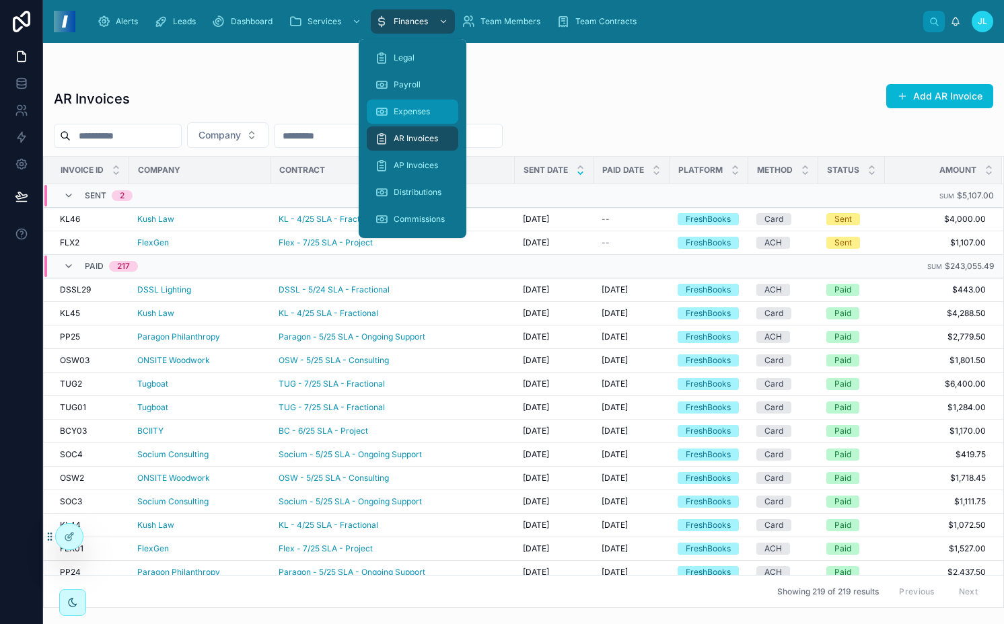 The width and height of the screenshot is (1004, 624). Describe the element at coordinates (407, 85) in the screenshot. I see `span: Payroll` at that location.